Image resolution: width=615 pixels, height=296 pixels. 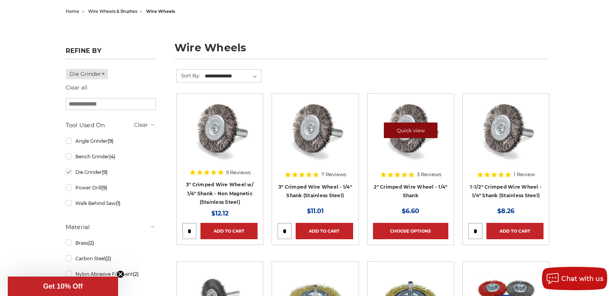 I want to click on span: $11.01, so click(x=315, y=211).